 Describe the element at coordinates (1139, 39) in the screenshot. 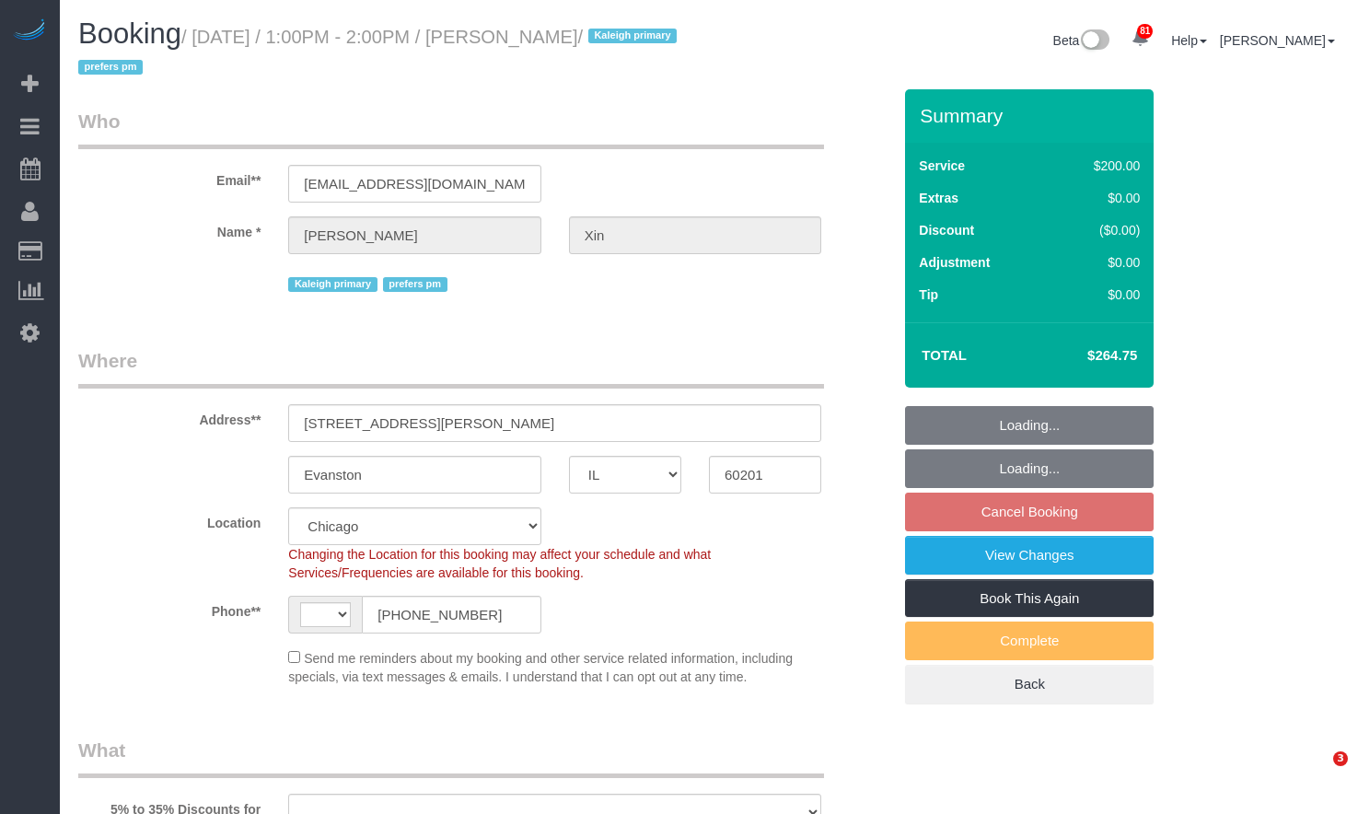

I see `a: 81` at that location.